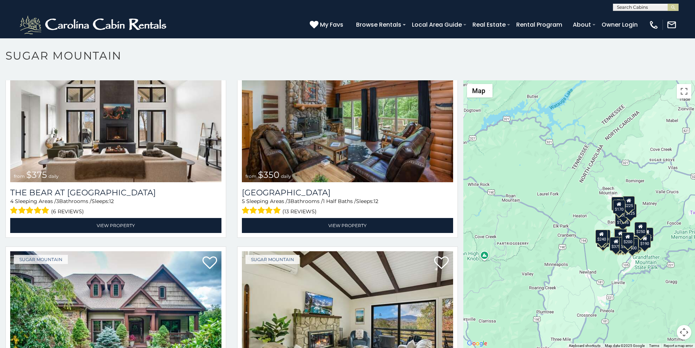 This screenshot has height=348, width=695. Describe the element at coordinates (654, 345) in the screenshot. I see `a: Terms (opens in new tab)` at that location.